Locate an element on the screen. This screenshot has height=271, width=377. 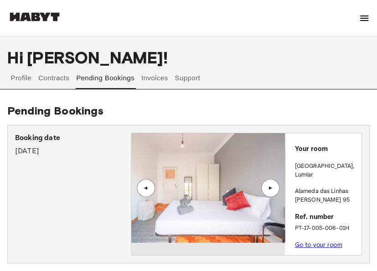
div: user profile tabs is located at coordinates (188, 78).